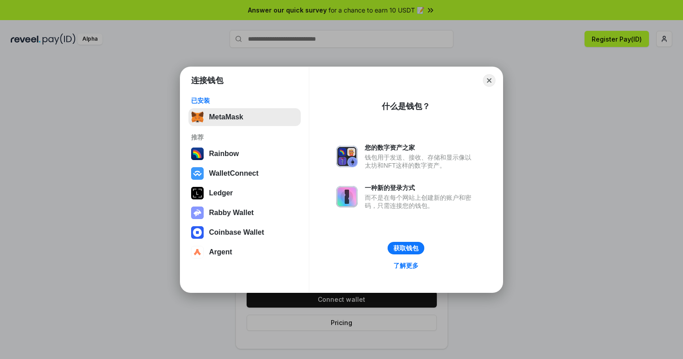  Describe the element at coordinates (406, 266) in the screenshot. I see `div: 了解更多` at that location.